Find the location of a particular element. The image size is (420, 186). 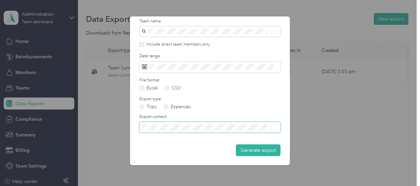

label: Export type is located at coordinates (210, 99).